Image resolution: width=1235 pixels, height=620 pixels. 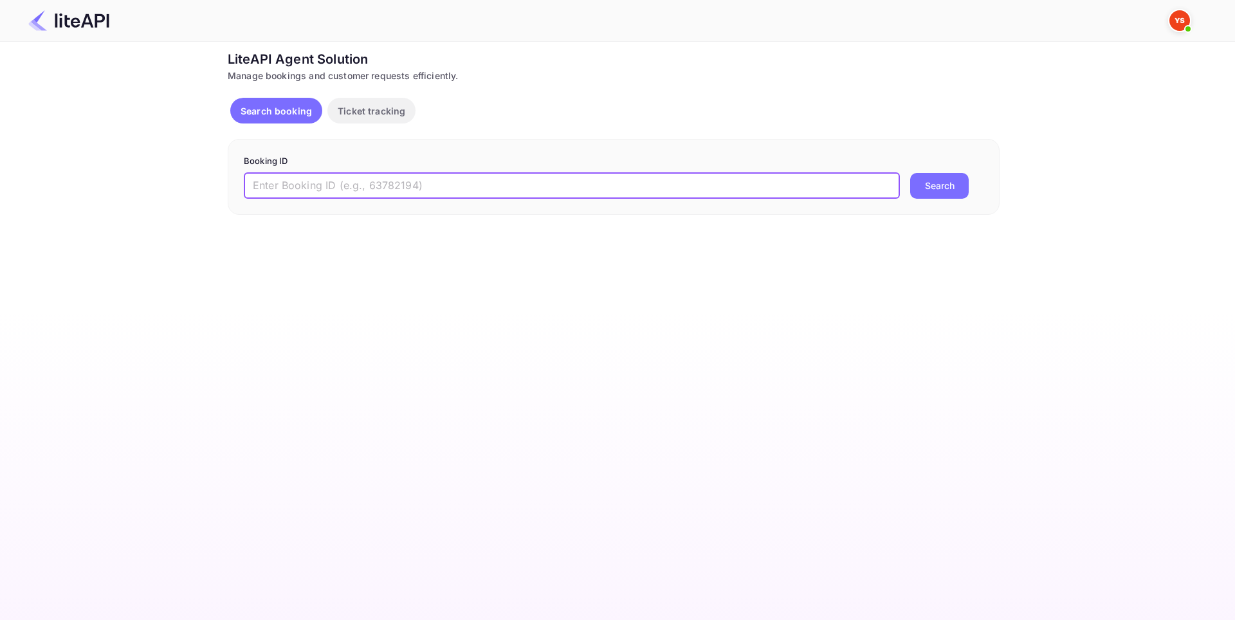 I want to click on p: Search booking, so click(x=276, y=111).